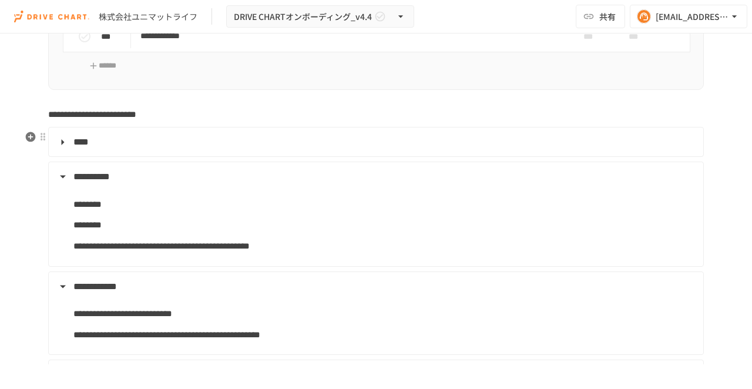  What do you see at coordinates (600, 16) in the screenshot?
I see `button: 共有` at bounding box center [600, 16].